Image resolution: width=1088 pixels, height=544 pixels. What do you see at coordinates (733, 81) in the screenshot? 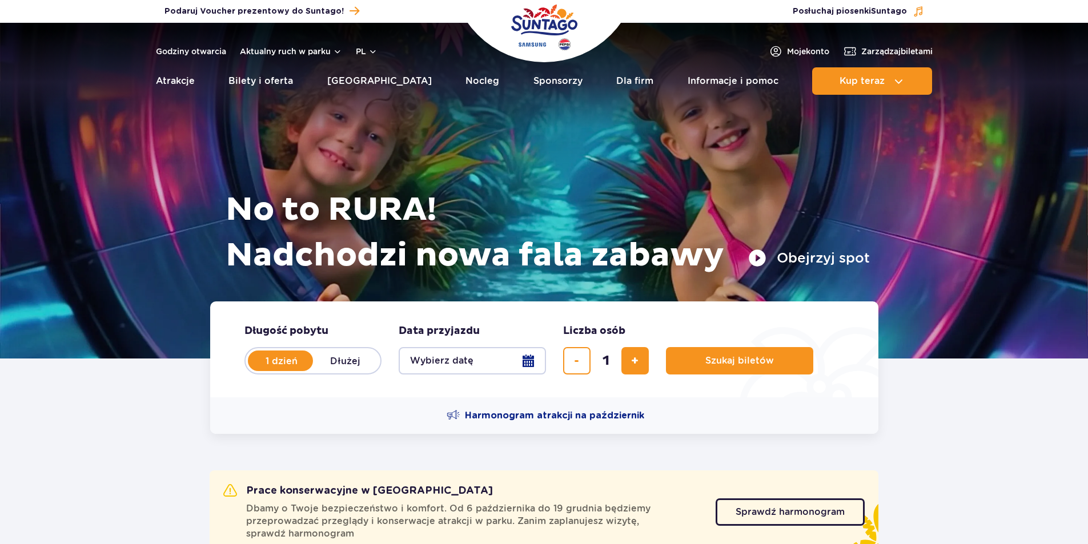
I see `a: Informacje i pomoc` at bounding box center [733, 81].